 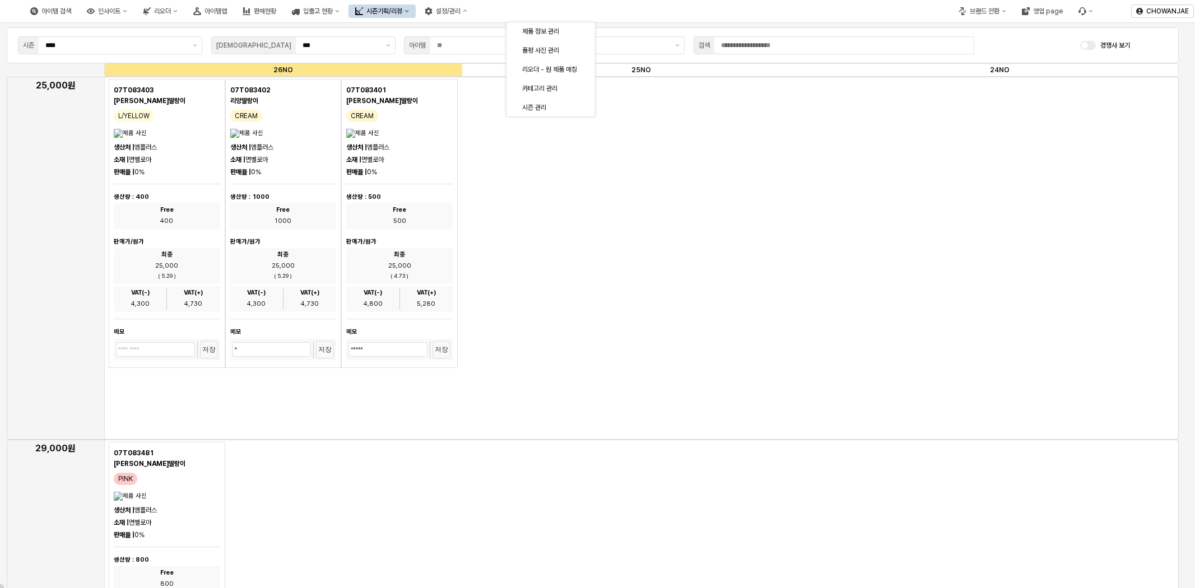 I want to click on strong: 25NO, so click(x=641, y=70).